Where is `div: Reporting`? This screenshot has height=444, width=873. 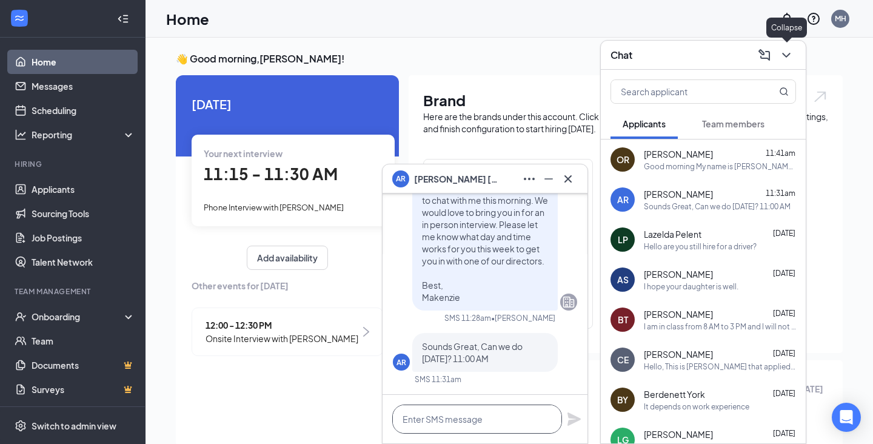
div: Reporting is located at coordinates (84, 135).